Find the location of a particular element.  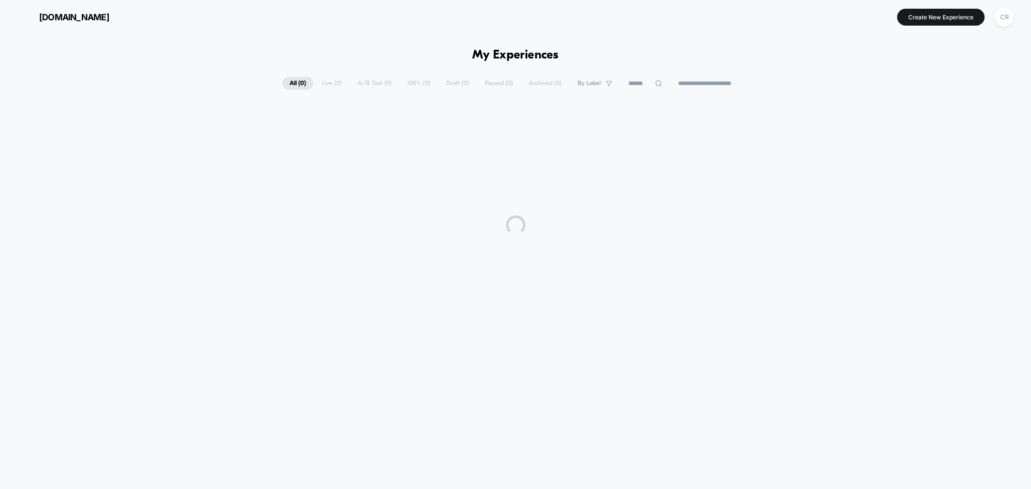

span: All ( 0 ) is located at coordinates (298, 83).